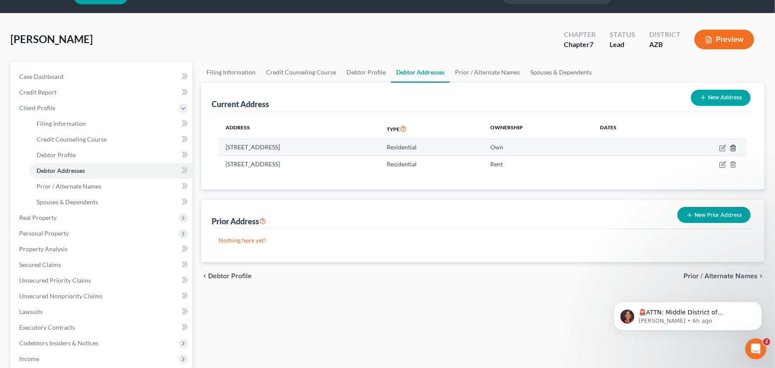 This screenshot has height=368, width=775. I want to click on th: Type, so click(431, 129).